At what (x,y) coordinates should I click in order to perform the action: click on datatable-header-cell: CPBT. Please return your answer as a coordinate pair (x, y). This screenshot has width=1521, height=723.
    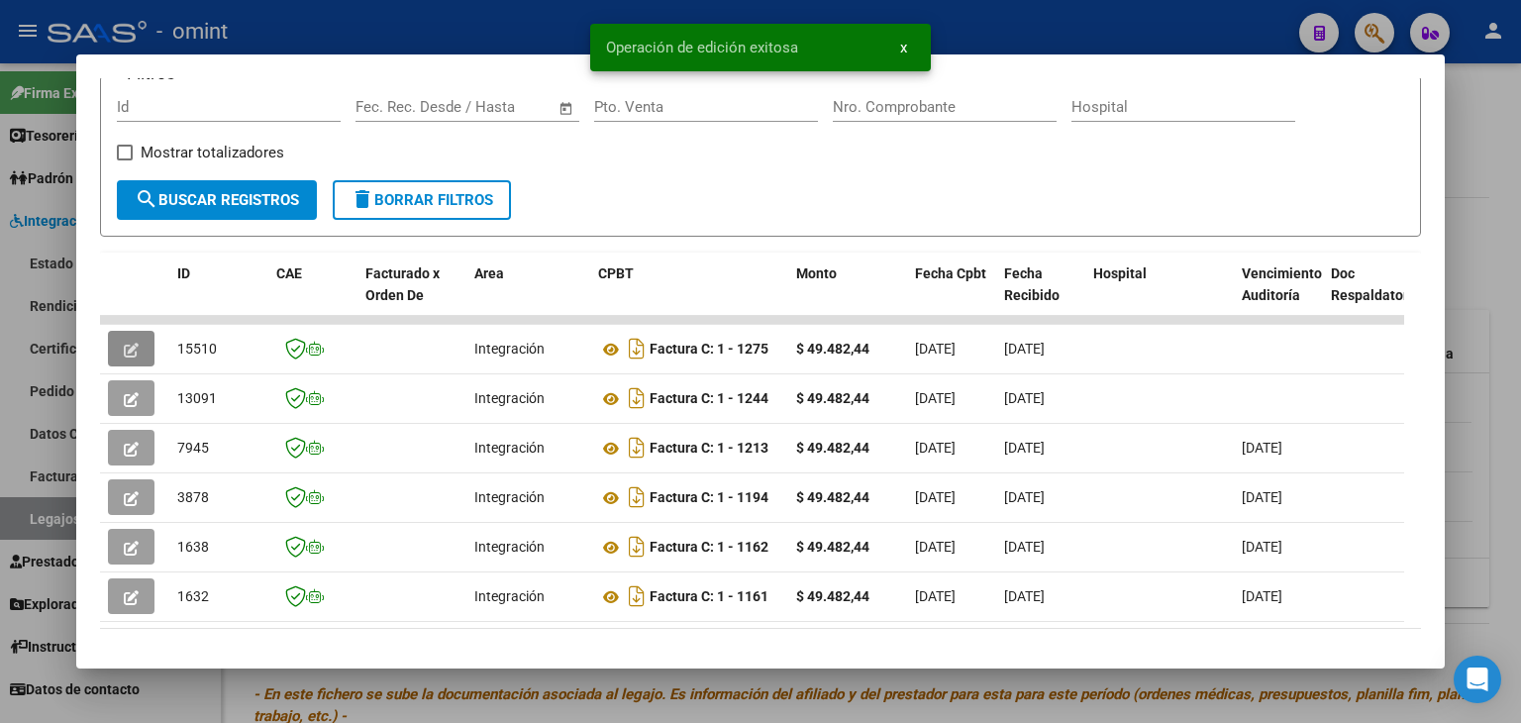
    Looking at the image, I should click on (689, 296).